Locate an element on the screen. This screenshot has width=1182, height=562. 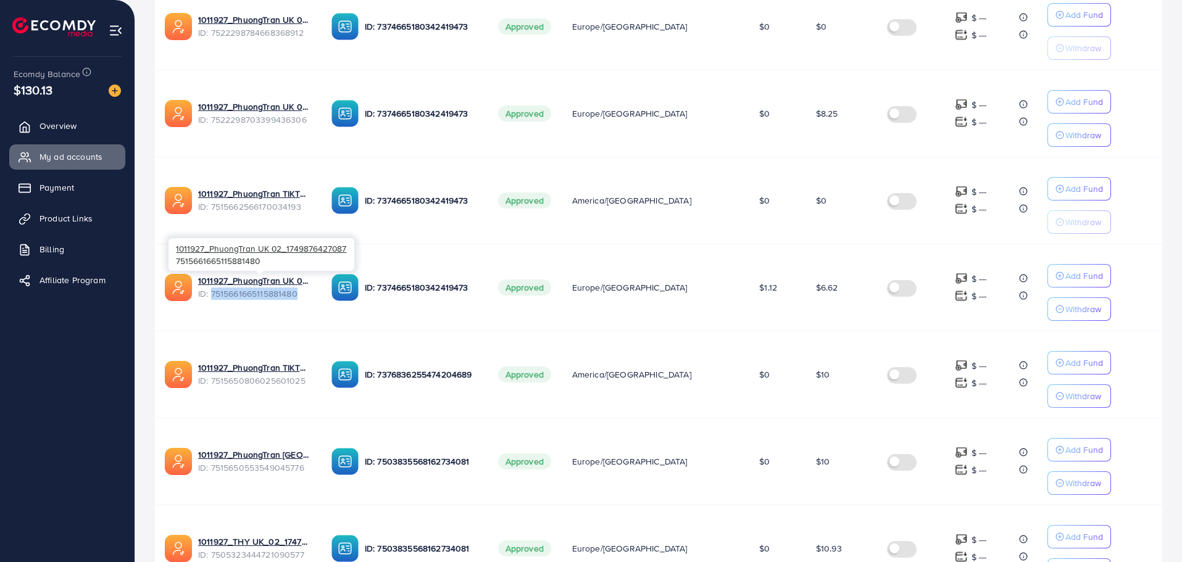
div: <span class='underline'>1011927_PhuongTran TIKTOK US 02_1749876563912</span></br>7515662566170034193 is located at coordinates (255, 200).